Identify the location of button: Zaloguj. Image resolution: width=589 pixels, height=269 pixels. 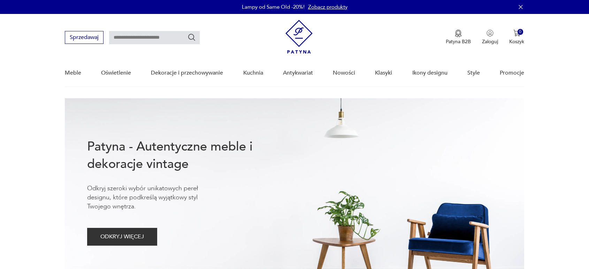
(490, 37).